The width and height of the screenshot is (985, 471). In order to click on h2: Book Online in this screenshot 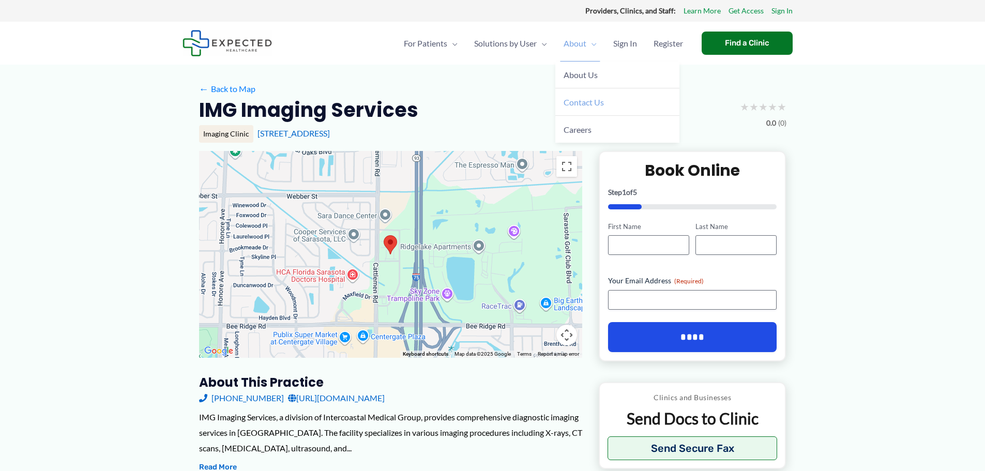, I will do `click(692, 170)`.